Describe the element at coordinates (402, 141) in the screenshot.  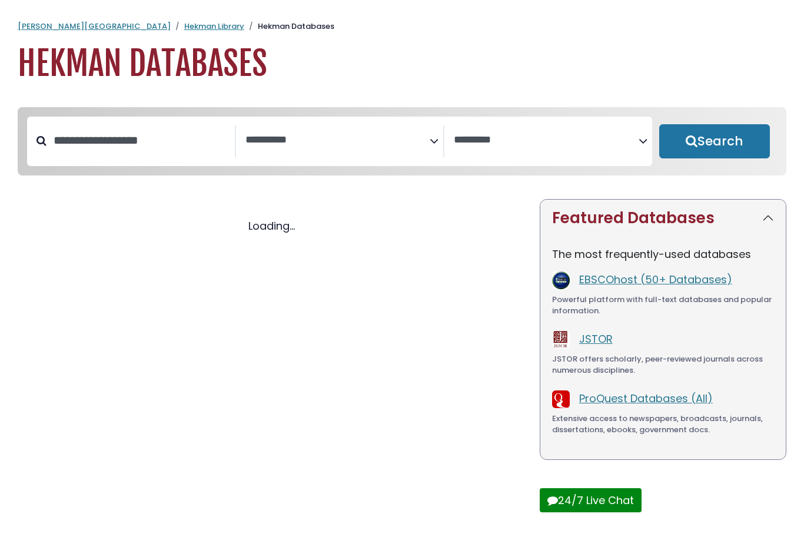
I see `nav: Search filters` at that location.